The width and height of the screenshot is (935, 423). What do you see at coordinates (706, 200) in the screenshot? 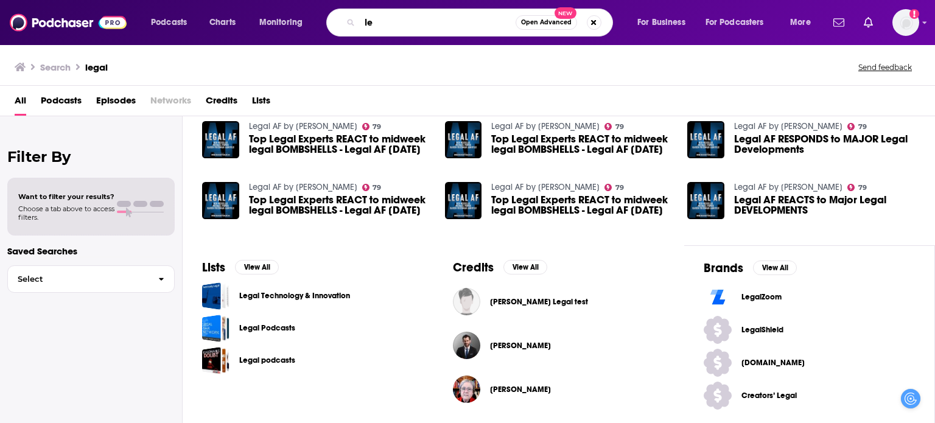
I see `img: Legal AF REACTS to Major Legal DEVELOPMENTS` at bounding box center [706, 200].